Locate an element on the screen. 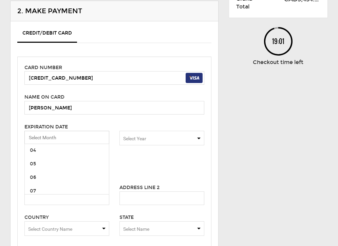  span: Select Name is located at coordinates (136, 229).